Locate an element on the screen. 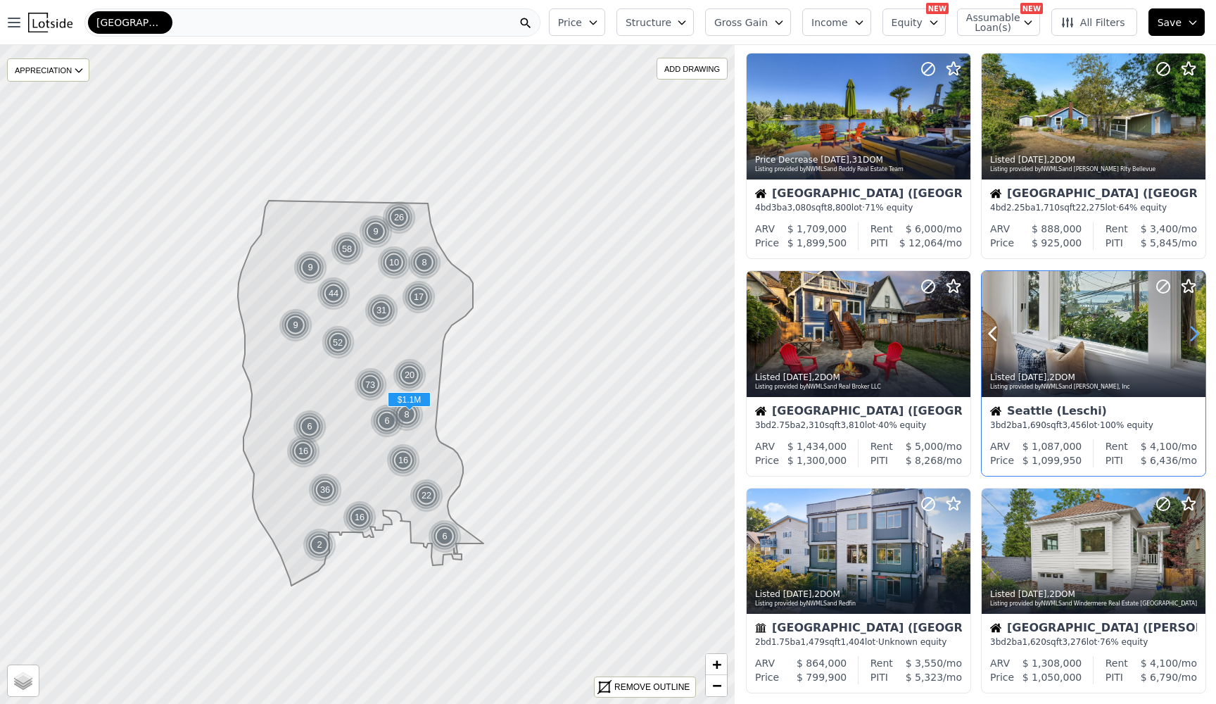 The height and width of the screenshot is (704, 1216). span: $ 1,099,950 is located at coordinates (1052, 460).